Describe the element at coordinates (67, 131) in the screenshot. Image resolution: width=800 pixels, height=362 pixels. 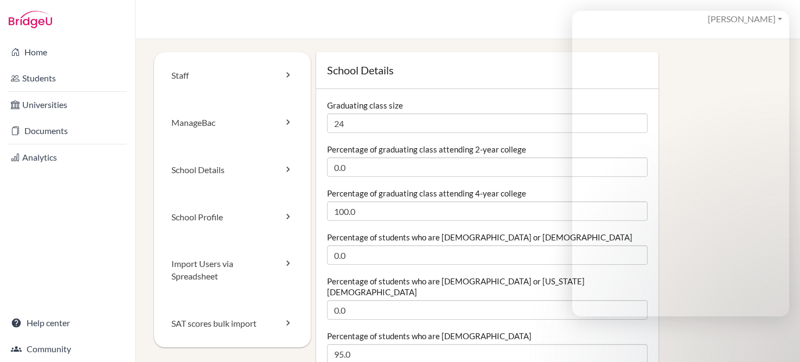
I see `a: Documents` at that location.